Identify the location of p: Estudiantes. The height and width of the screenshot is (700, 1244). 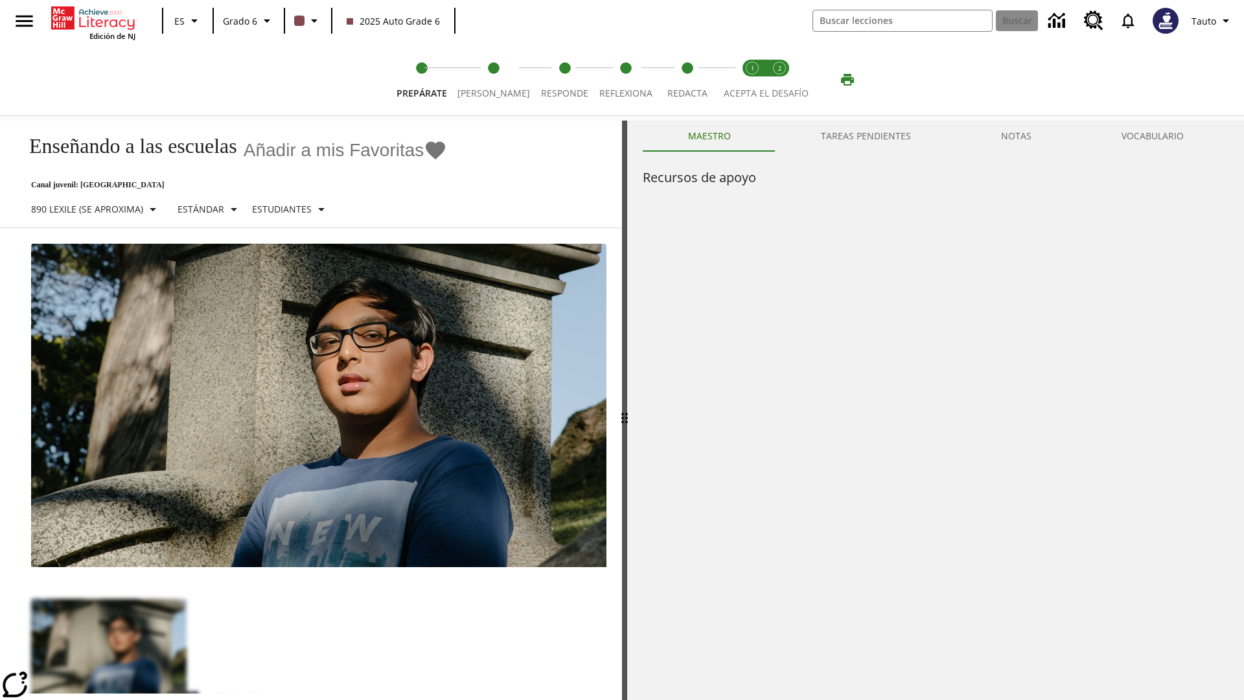
(282, 209).